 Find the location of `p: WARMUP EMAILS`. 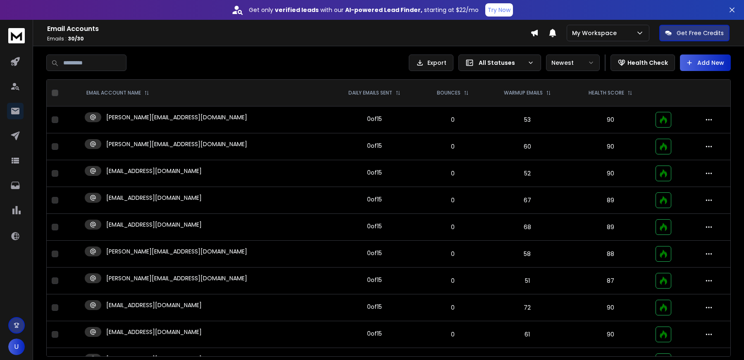

p: WARMUP EMAILS is located at coordinates (523, 93).